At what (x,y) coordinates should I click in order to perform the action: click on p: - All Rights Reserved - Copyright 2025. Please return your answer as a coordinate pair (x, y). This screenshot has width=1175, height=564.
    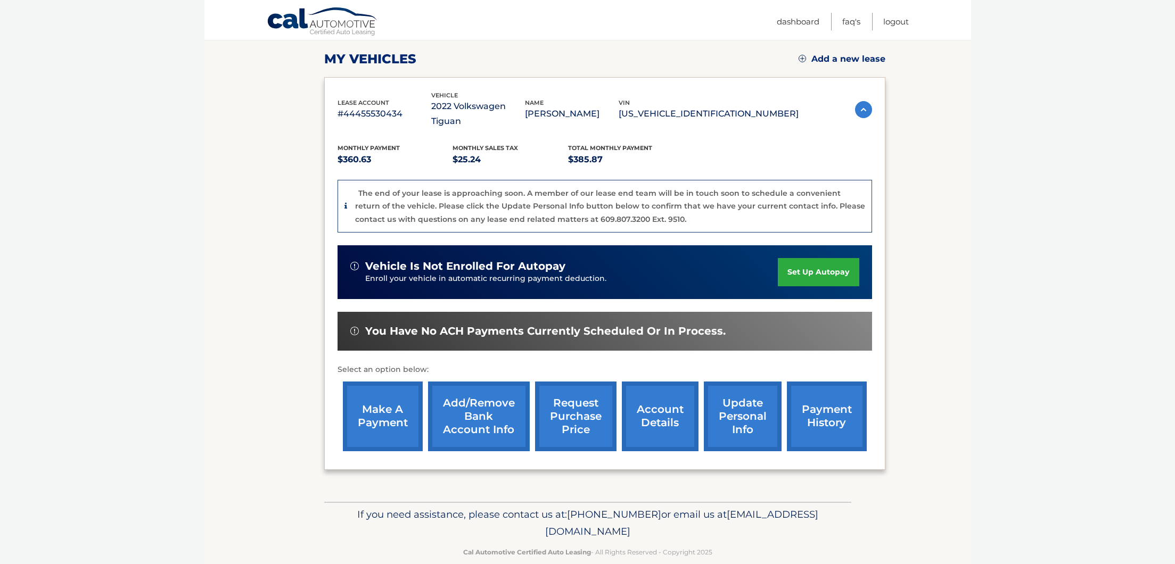
    Looking at the image, I should click on (588, 552).